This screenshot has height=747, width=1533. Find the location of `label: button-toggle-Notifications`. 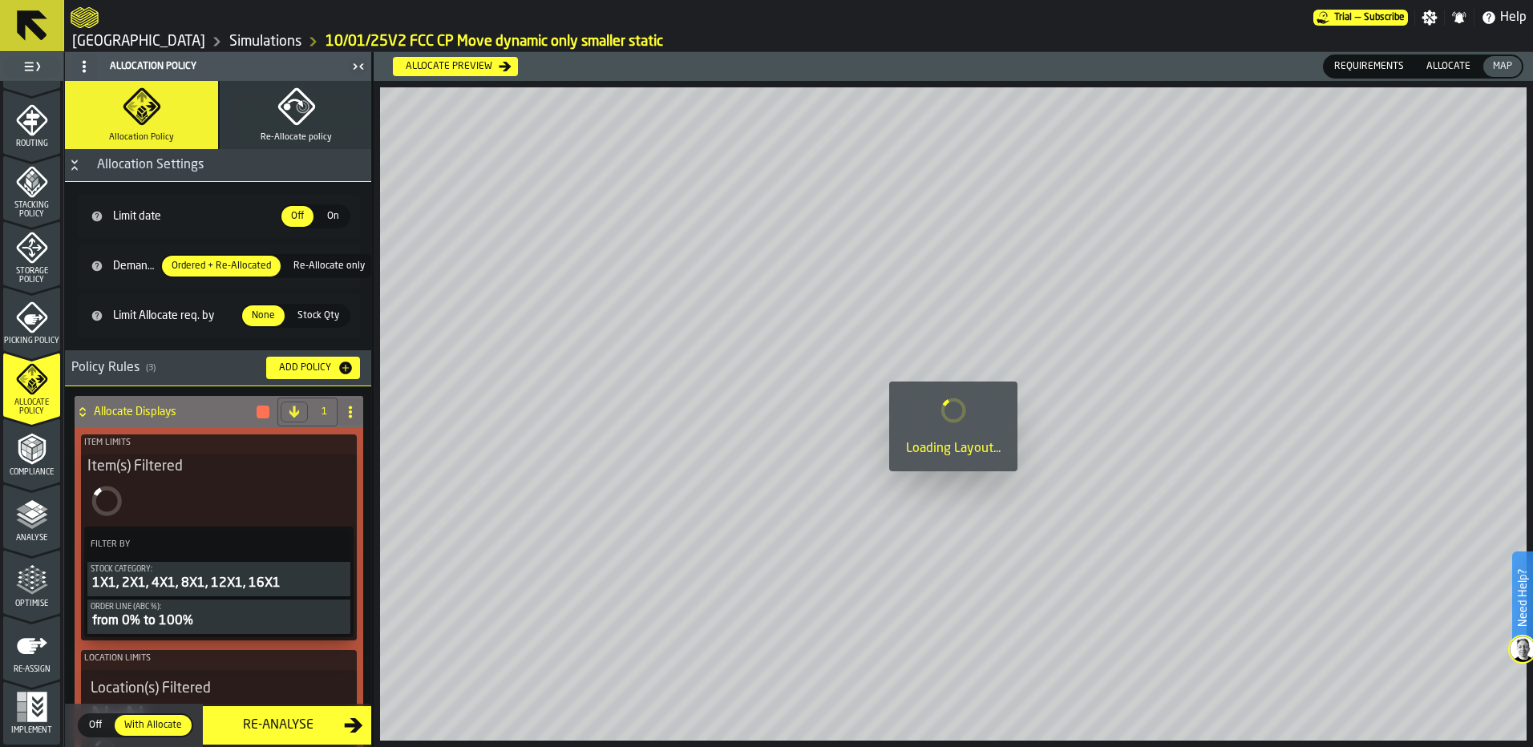

label: button-toggle-Notifications is located at coordinates (1460, 18).